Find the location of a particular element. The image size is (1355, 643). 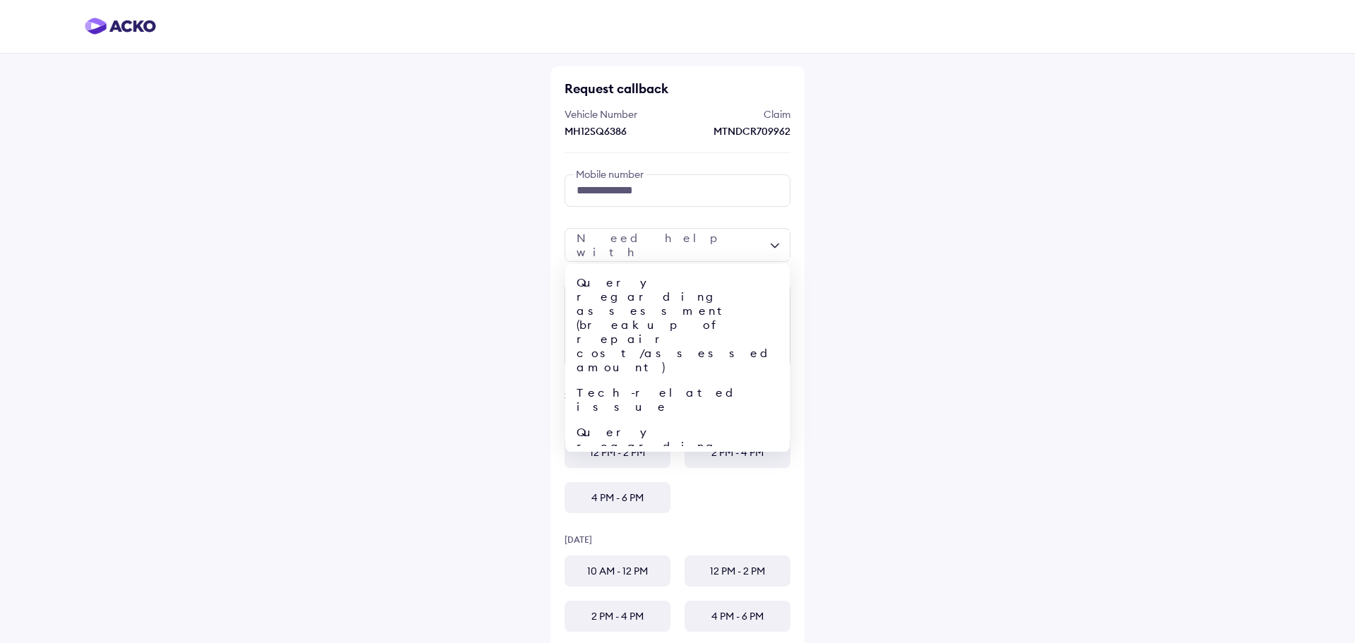

div: Query regarding assessment (breakup of repair cost/assessed amount) is located at coordinates (677, 325).